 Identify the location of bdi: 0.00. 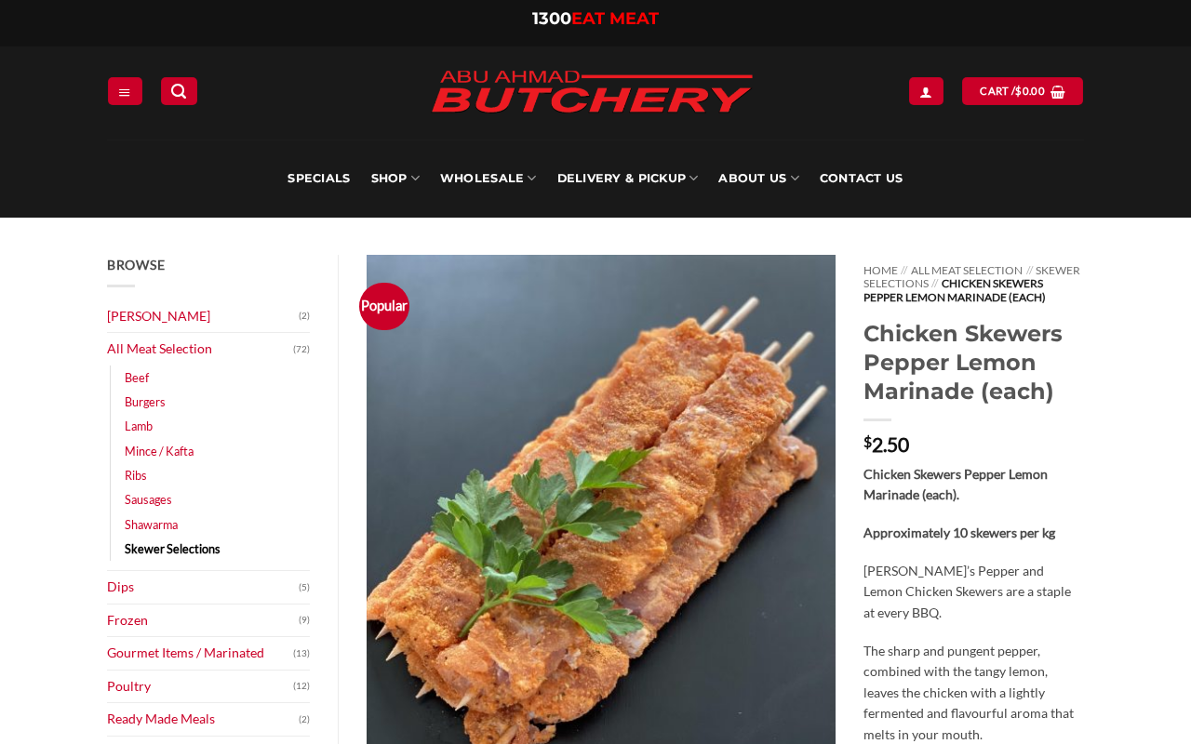
(1030, 90).